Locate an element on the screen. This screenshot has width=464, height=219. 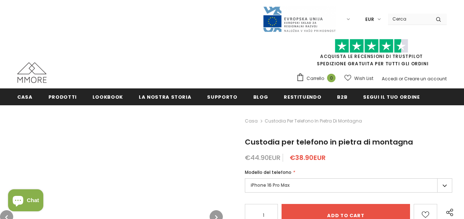
a: Wish List is located at coordinates (359, 78).